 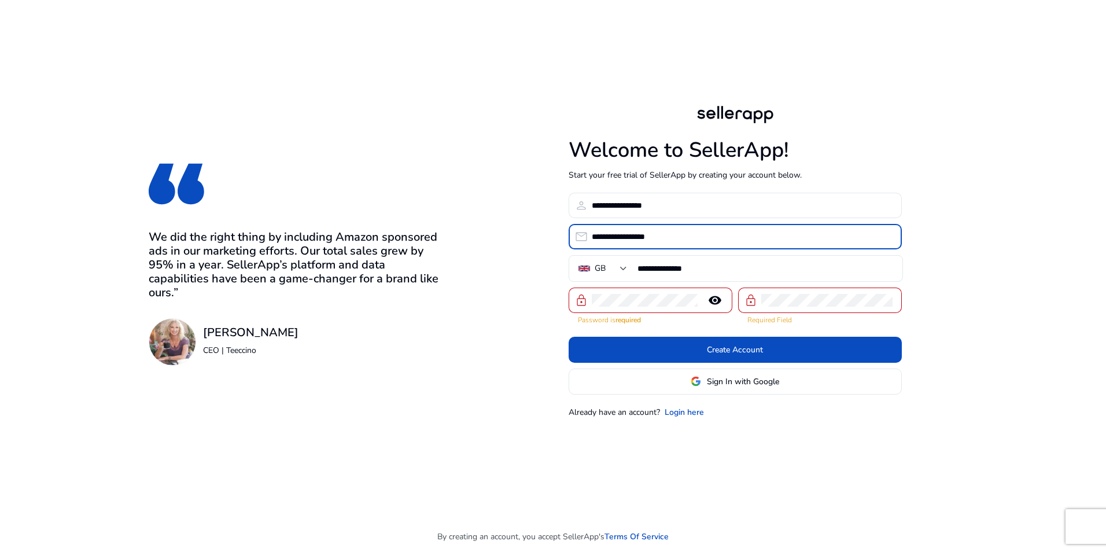 I want to click on strong: required, so click(x=628, y=320).